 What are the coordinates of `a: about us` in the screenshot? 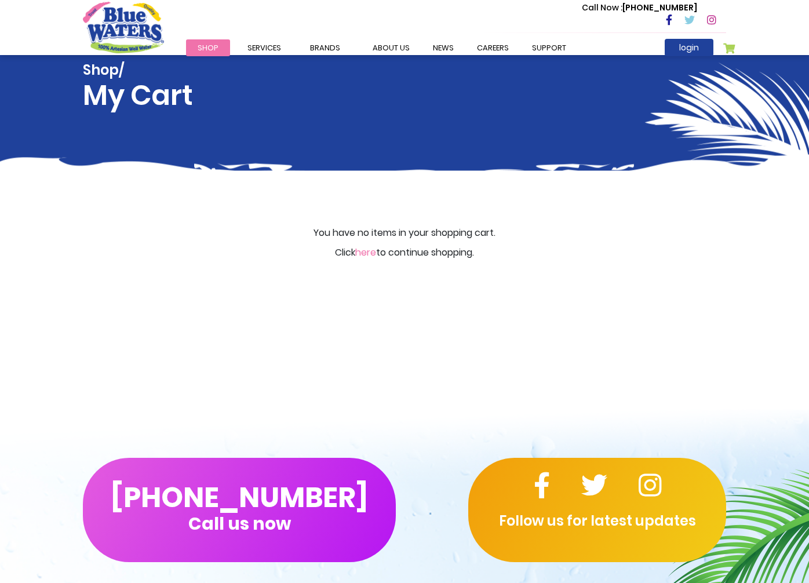 It's located at (391, 47).